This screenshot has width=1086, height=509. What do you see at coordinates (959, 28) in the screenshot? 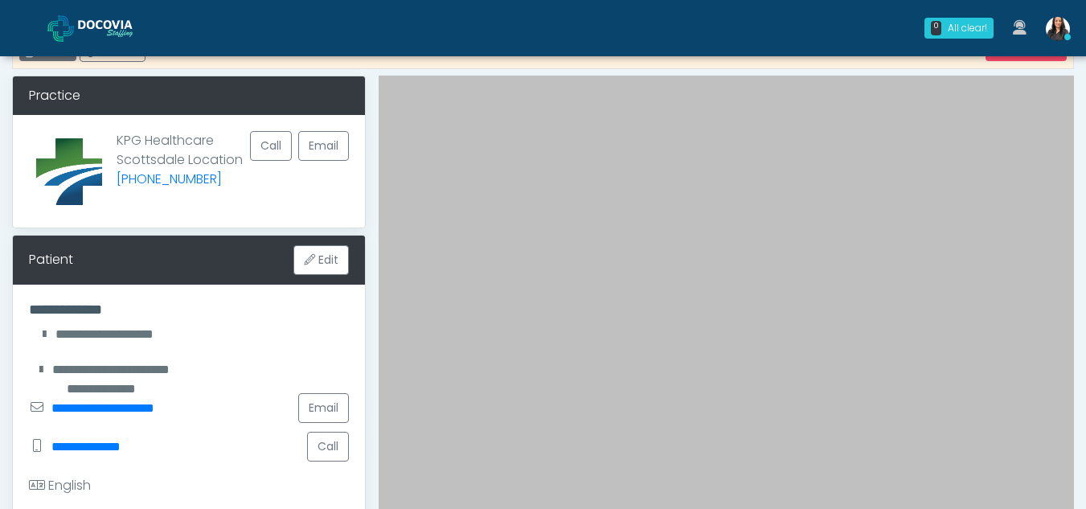
I see `a: 0 All clear!` at bounding box center [959, 28].